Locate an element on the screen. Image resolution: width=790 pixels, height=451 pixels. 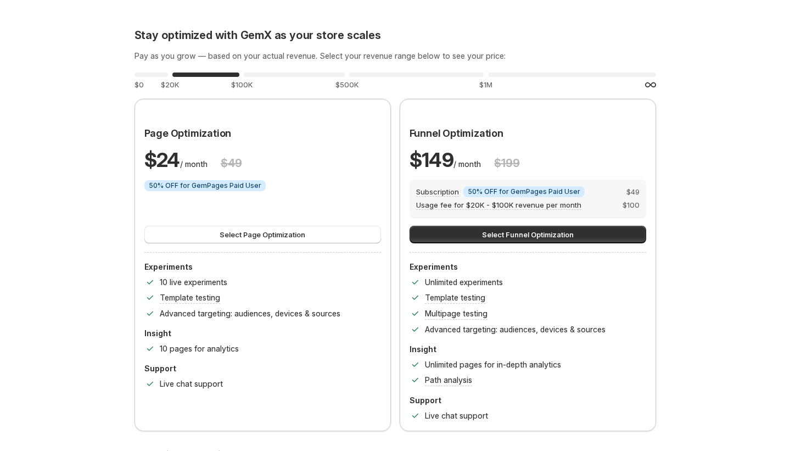
span: $ 149 is located at coordinates (432, 160).